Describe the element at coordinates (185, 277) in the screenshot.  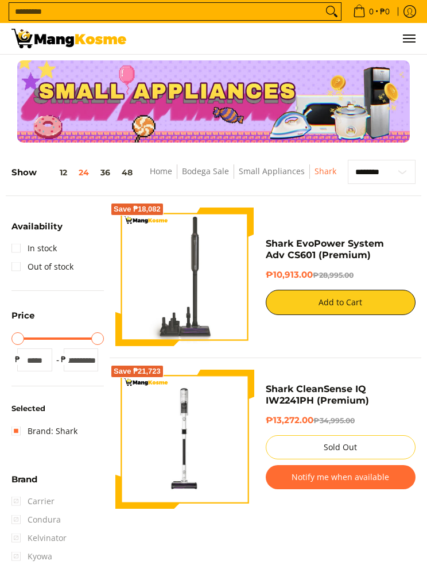
I see `img: shark-evopower-wireless-vacuum-full-view-mang-kosme` at that location.